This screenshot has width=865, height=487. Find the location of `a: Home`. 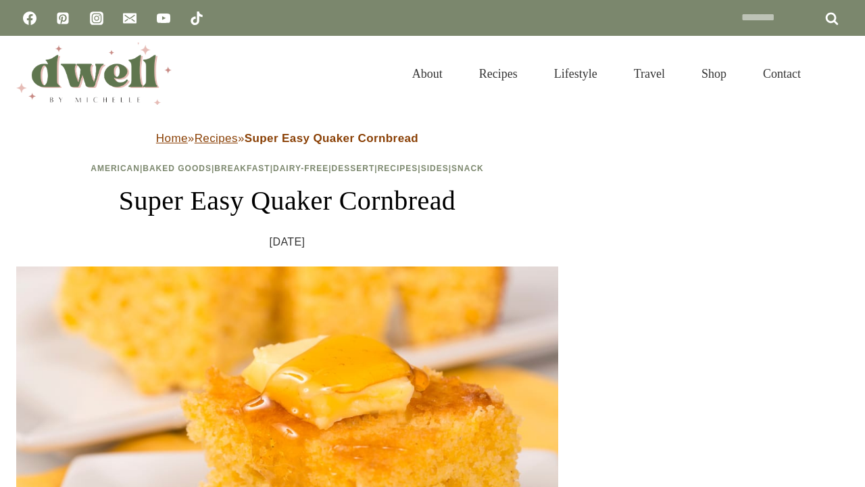

a: Home is located at coordinates (172, 138).